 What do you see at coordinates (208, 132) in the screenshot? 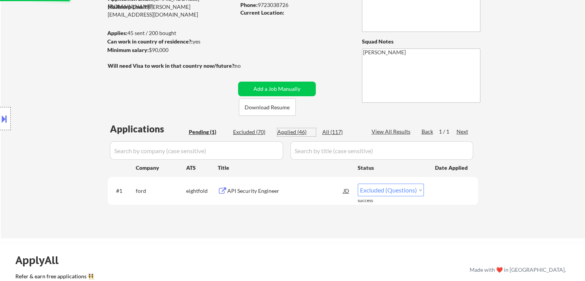
I see `div: Pending (1)` at bounding box center [208, 132].